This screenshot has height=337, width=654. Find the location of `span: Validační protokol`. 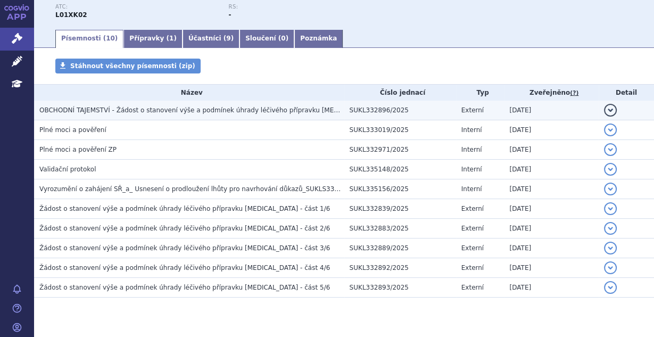

span: Validační protokol is located at coordinates (68, 169).